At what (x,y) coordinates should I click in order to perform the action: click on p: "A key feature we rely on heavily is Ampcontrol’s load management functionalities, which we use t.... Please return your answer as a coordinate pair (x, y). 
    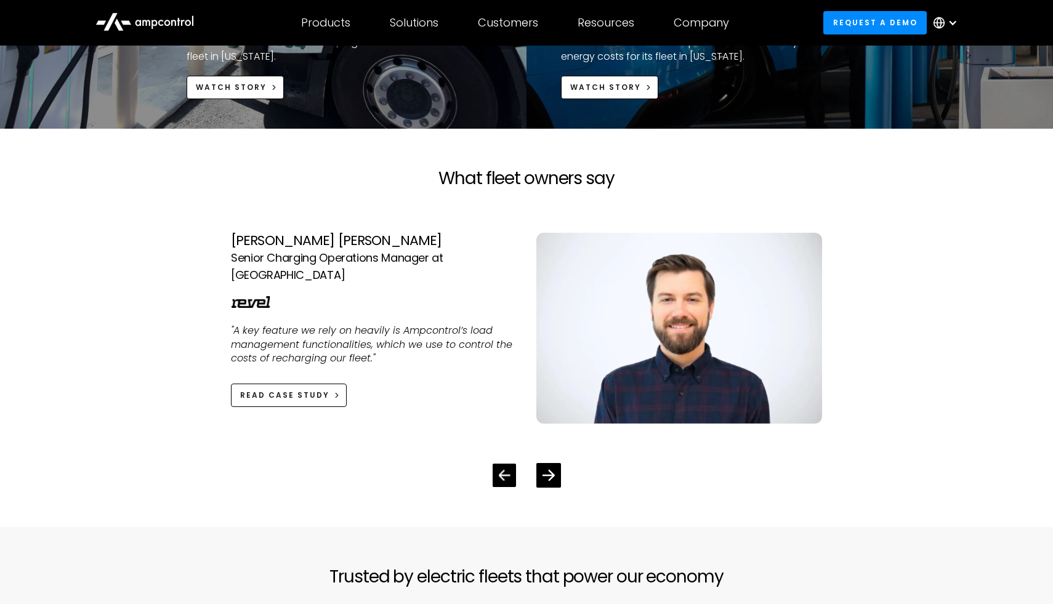
    Looking at the image, I should click on (374, 344).